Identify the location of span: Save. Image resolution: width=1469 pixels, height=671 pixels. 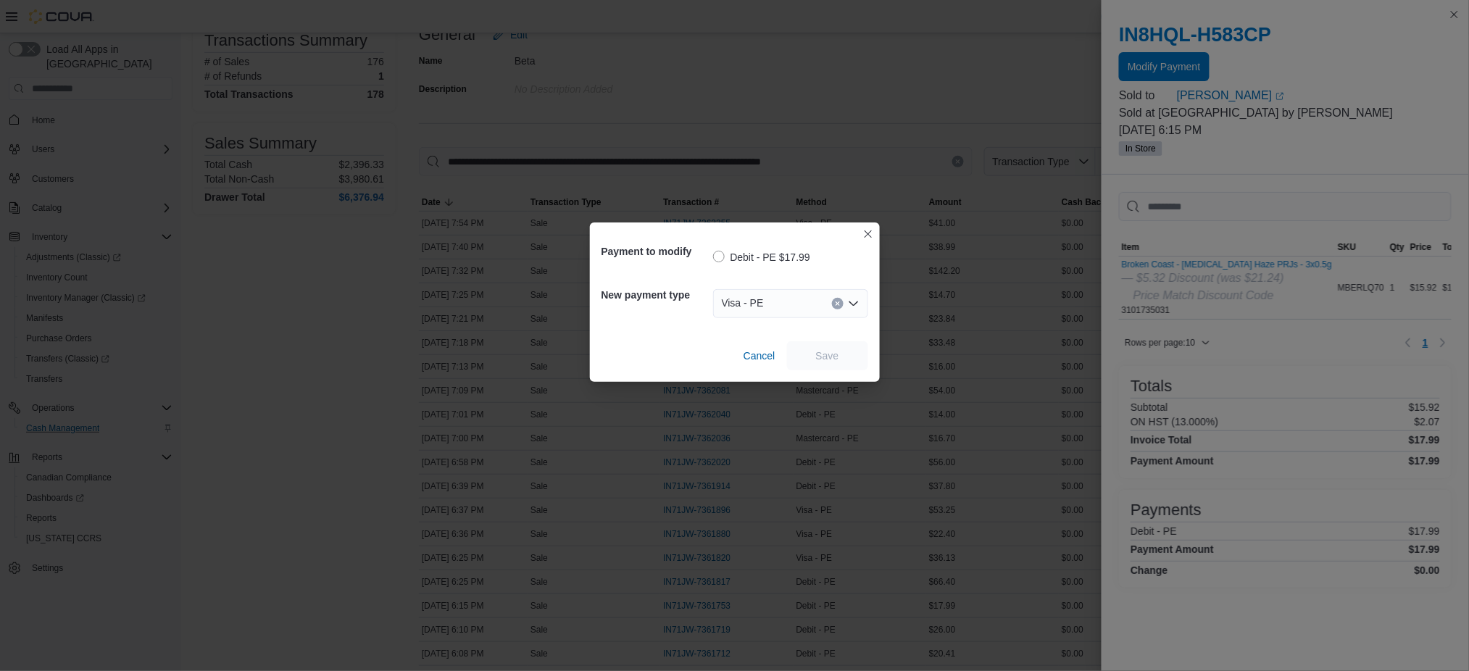
(828, 356).